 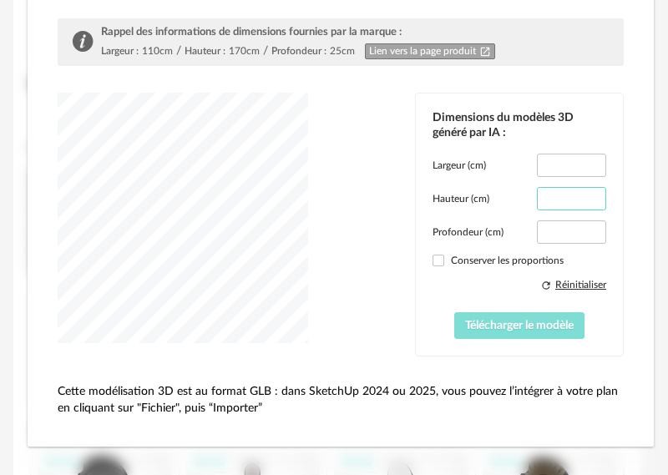 What do you see at coordinates (519, 260) in the screenshot?
I see `label: Conserver les proportions` at bounding box center [519, 260].